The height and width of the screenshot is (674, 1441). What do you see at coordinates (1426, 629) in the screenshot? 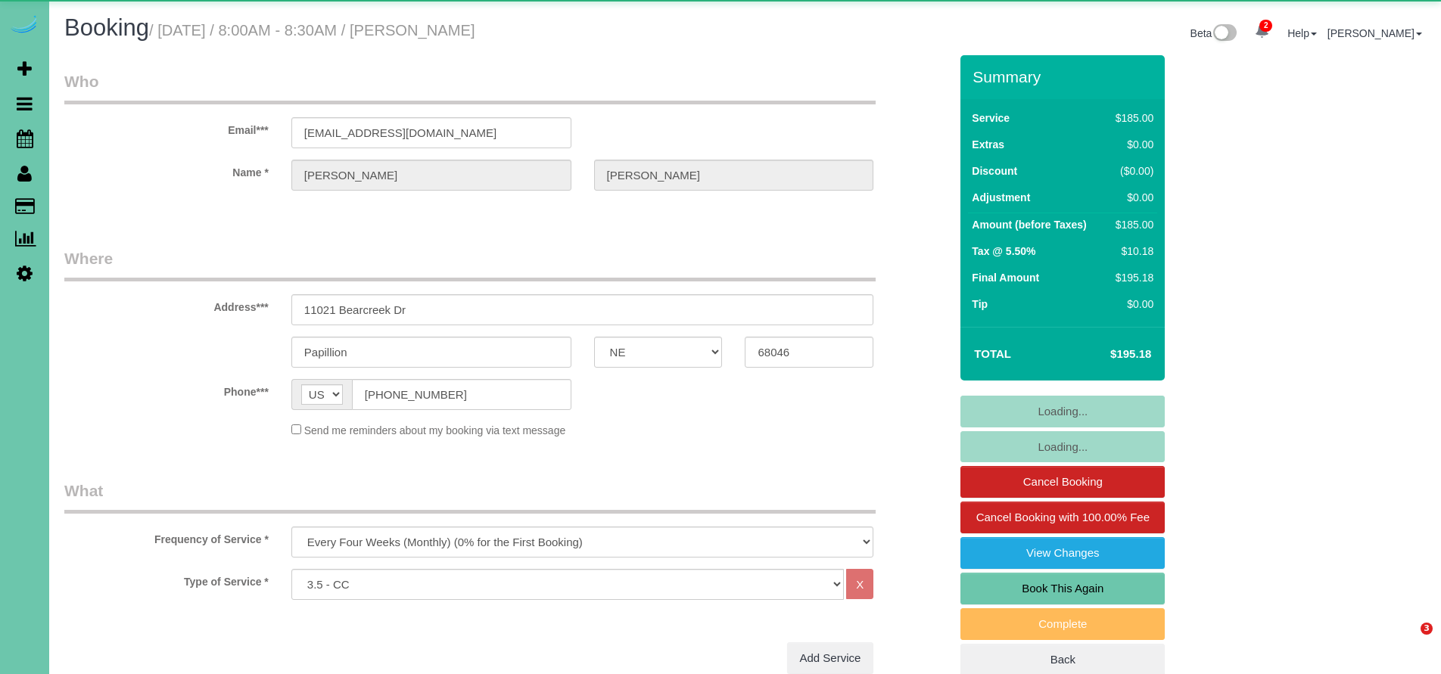
I see `span: 3` at bounding box center [1426, 629].